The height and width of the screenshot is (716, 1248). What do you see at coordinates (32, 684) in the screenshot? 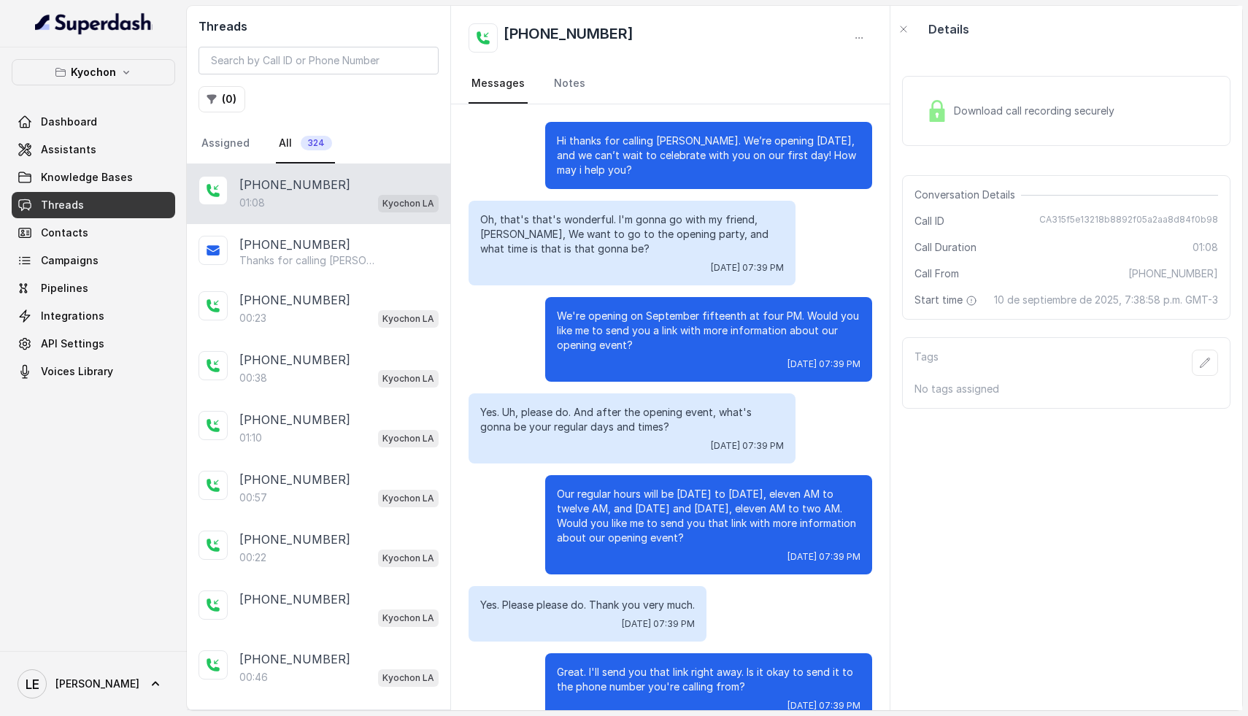
I see `text: LE` at bounding box center [32, 684].